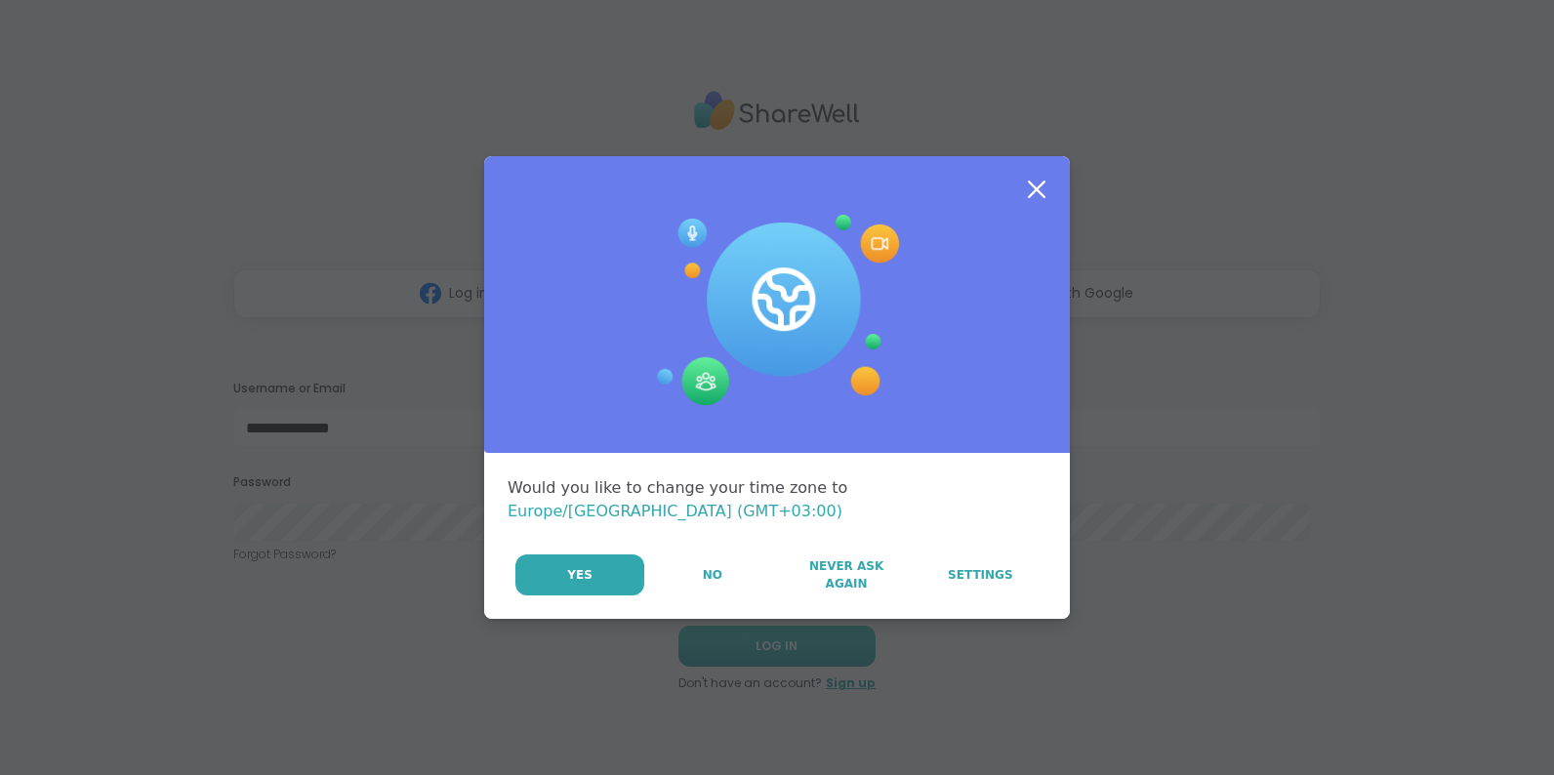 Image resolution: width=1554 pixels, height=775 pixels. What do you see at coordinates (845, 575) in the screenshot?
I see `span: Never Ask Again` at bounding box center [845, 575].